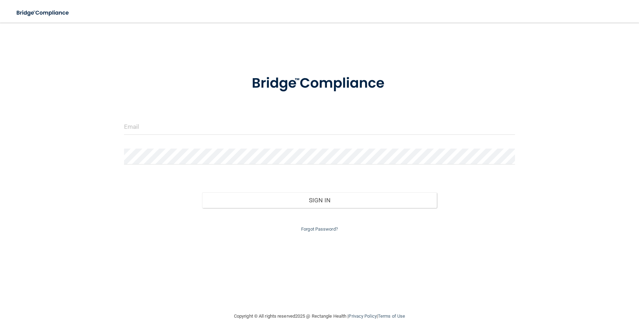 This screenshot has width=639, height=335. I want to click on input: Email, so click(319, 126).